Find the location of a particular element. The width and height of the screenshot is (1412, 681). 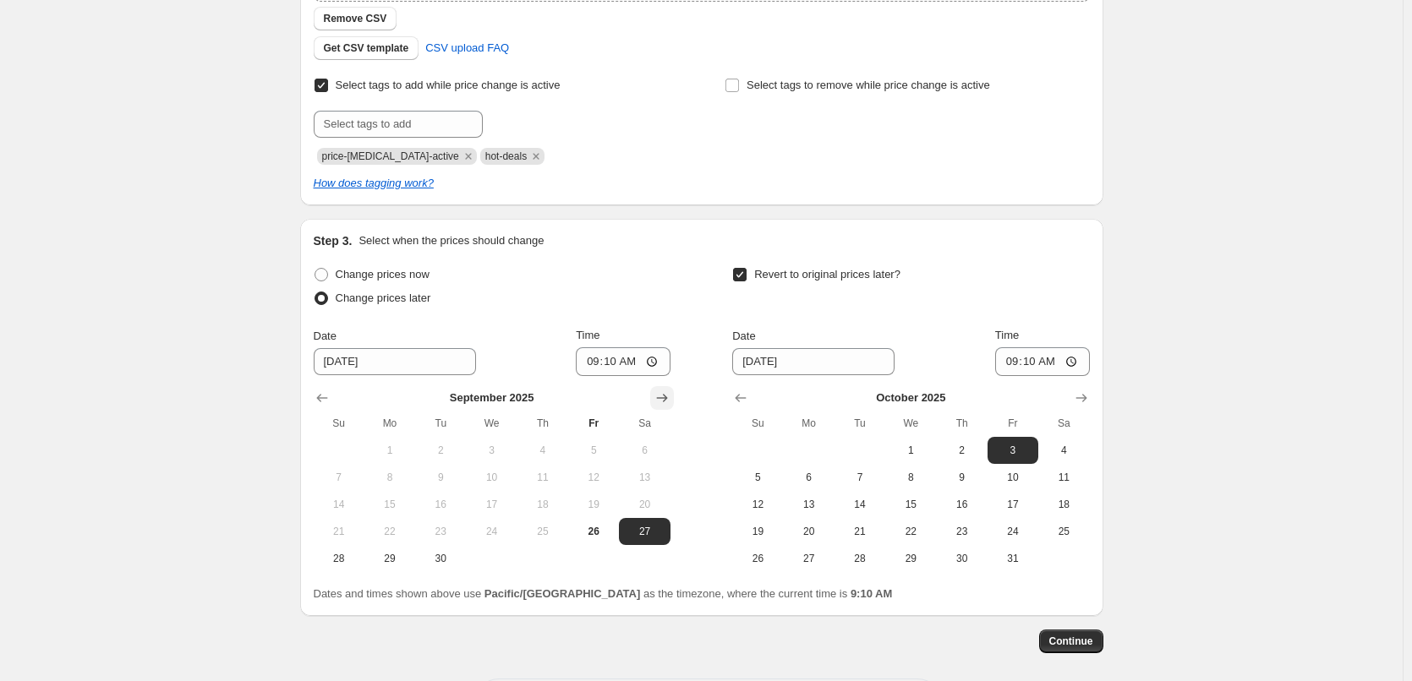

button: Monday October 20 2025 is located at coordinates (809, 532).